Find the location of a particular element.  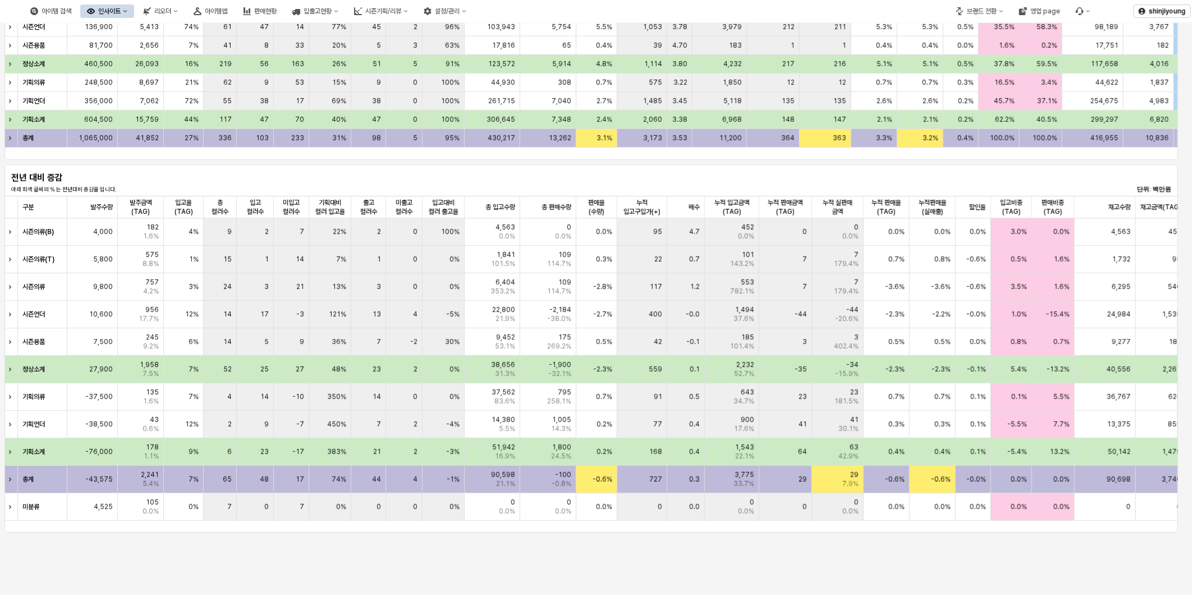

span: 13,262 is located at coordinates (560, 138).